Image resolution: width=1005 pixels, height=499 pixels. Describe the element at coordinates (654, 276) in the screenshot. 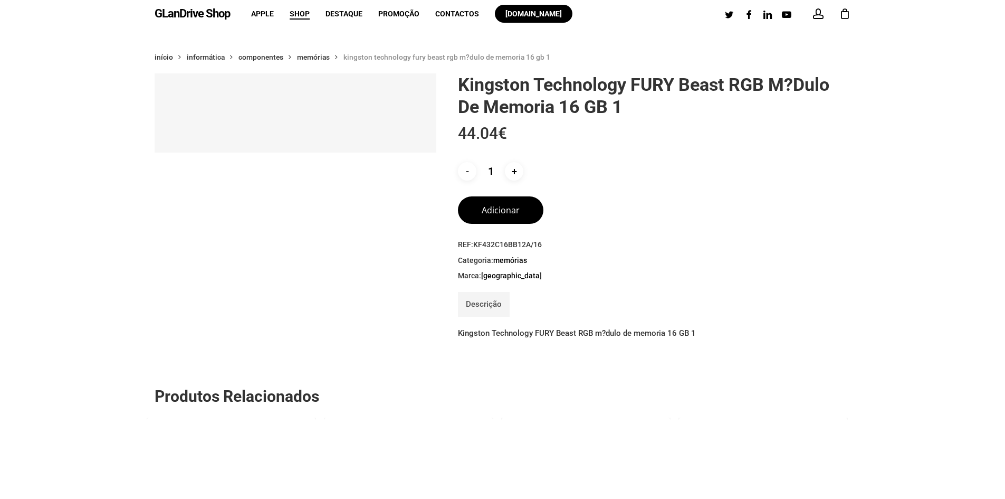

I see `span: Marca:` at that location.